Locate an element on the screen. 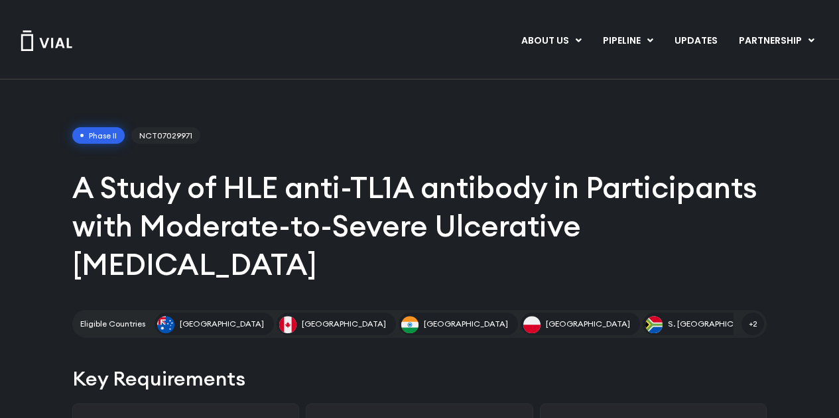 The width and height of the screenshot is (839, 418). img: Australia is located at coordinates (166, 325).